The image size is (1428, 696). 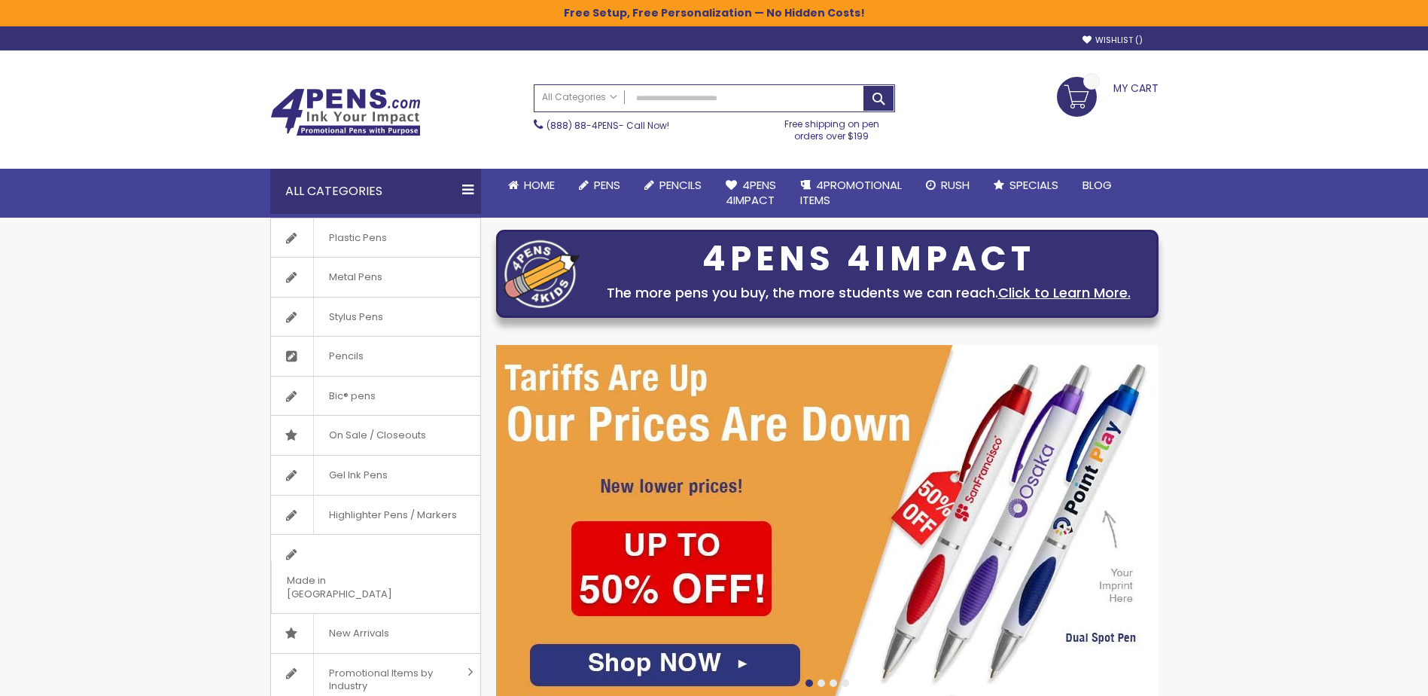 What do you see at coordinates (346, 112) in the screenshot?
I see `img: 4Pens Custom Pens and Promotional Products` at bounding box center [346, 112].